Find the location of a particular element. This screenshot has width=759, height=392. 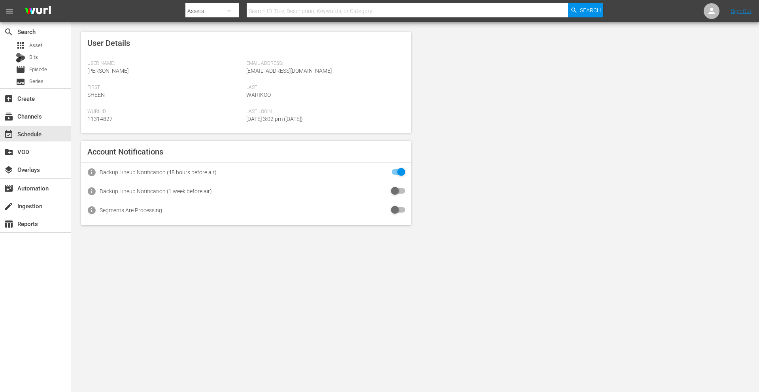

span: Automation is located at coordinates (9, 189).